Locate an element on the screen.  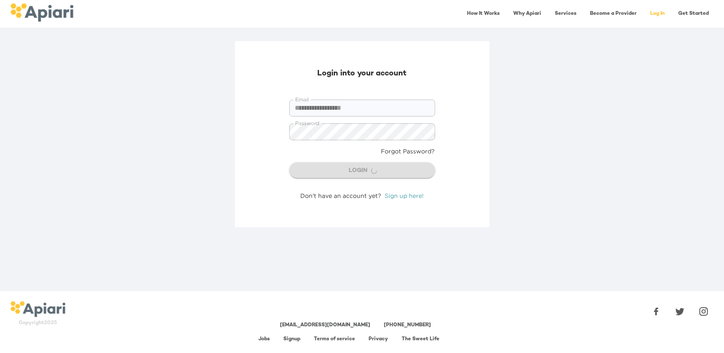
div: Don't have an account yet? is located at coordinates (362, 196).